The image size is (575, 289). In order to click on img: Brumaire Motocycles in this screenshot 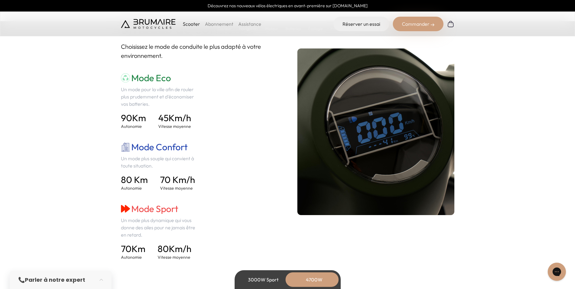, I will do `click(148, 24)`.